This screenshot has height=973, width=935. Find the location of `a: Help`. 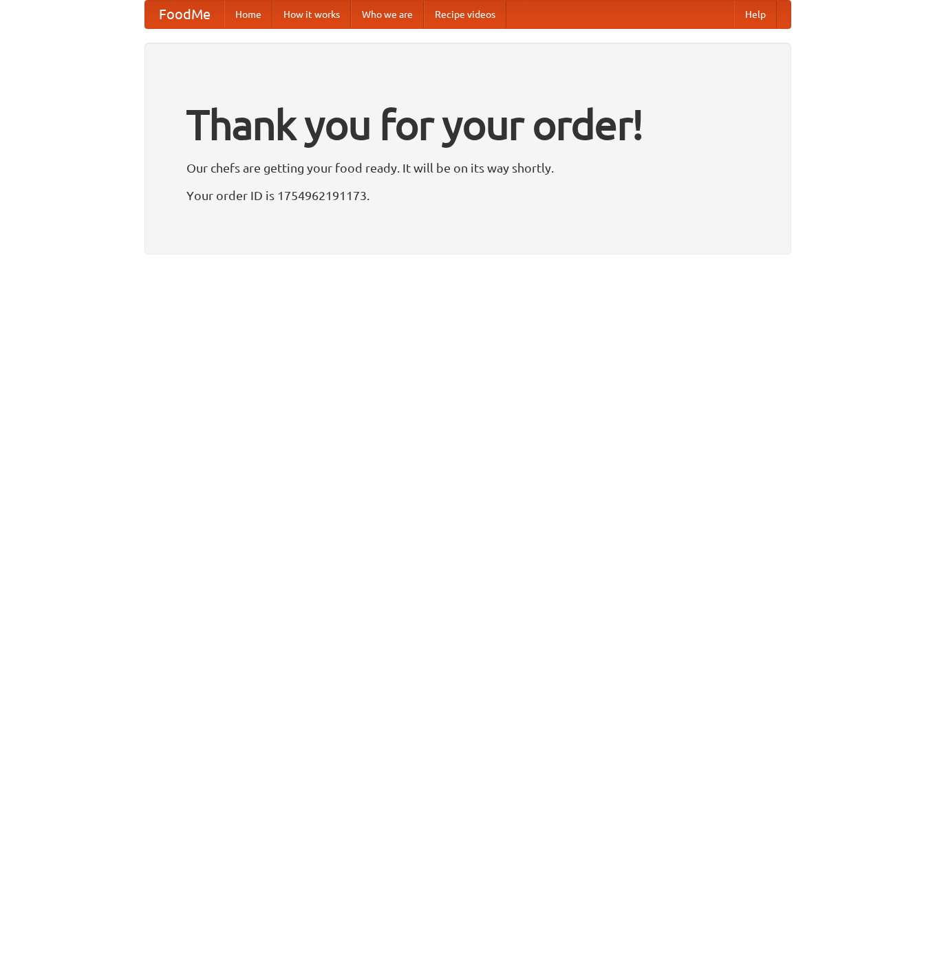

a: Help is located at coordinates (755, 14).